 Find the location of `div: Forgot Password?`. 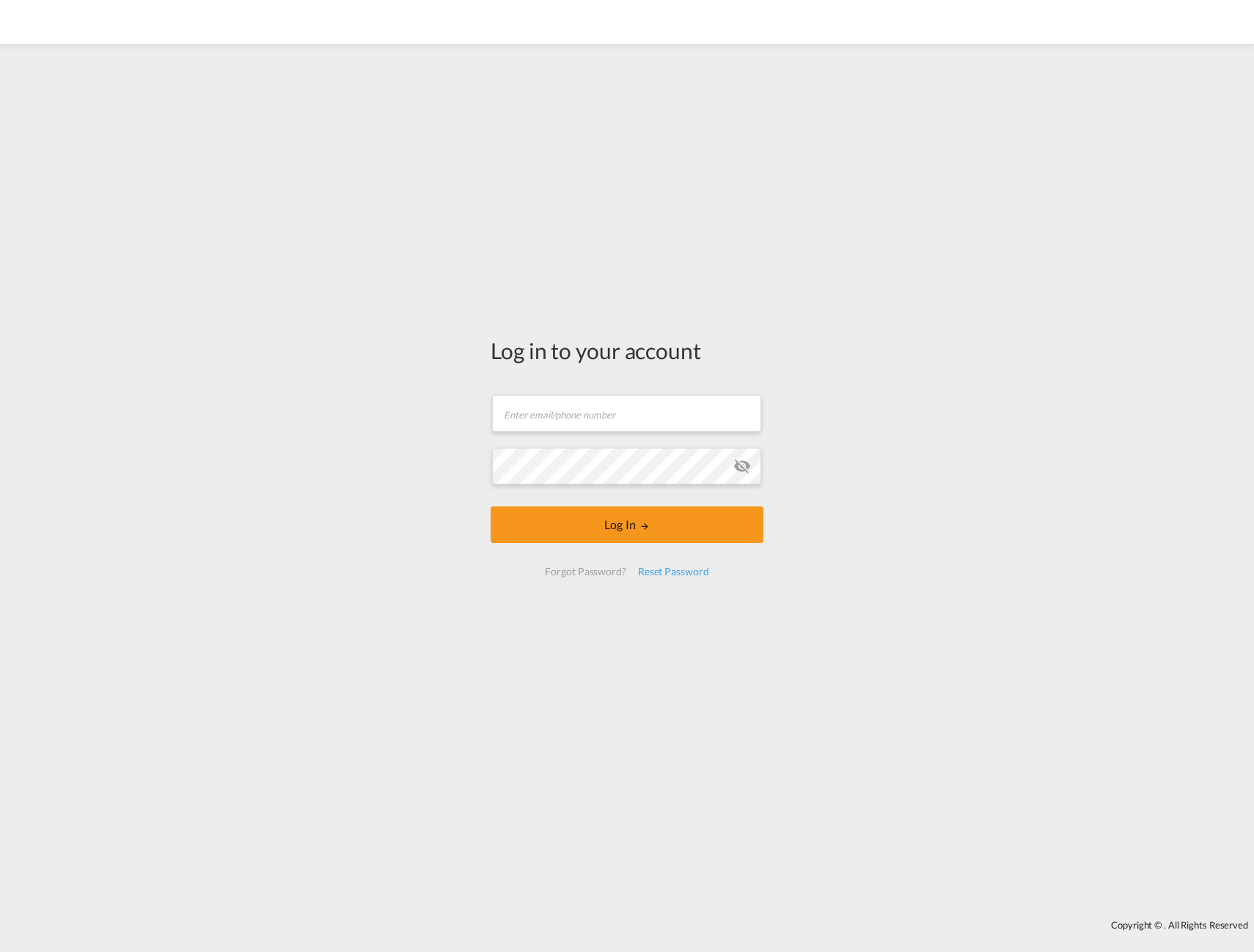

div: Forgot Password? is located at coordinates (585, 572).